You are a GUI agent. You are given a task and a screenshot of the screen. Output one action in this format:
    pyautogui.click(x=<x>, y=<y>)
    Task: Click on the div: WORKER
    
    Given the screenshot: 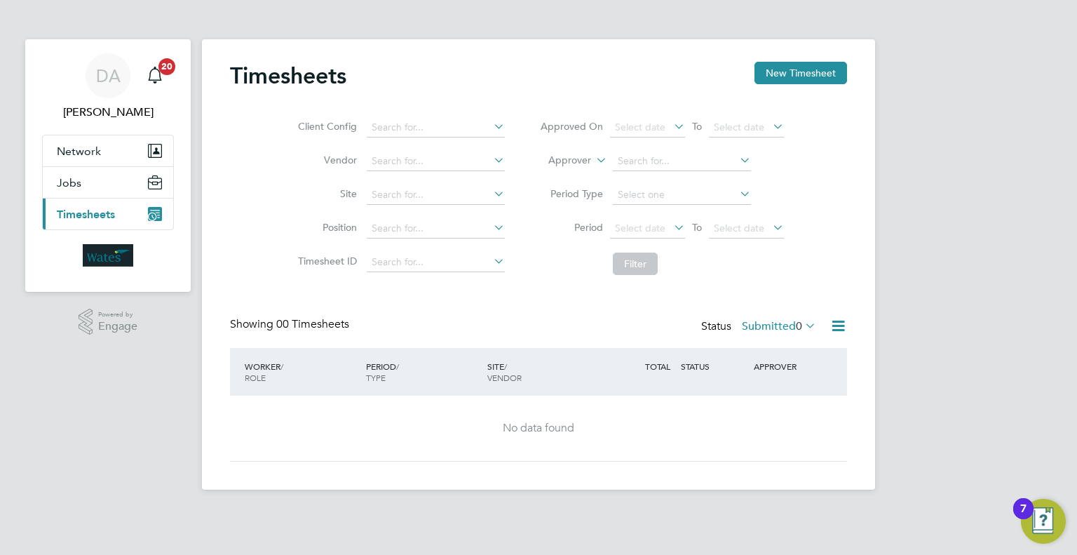 What is the action you would take?
    pyautogui.click(x=302, y=372)
    